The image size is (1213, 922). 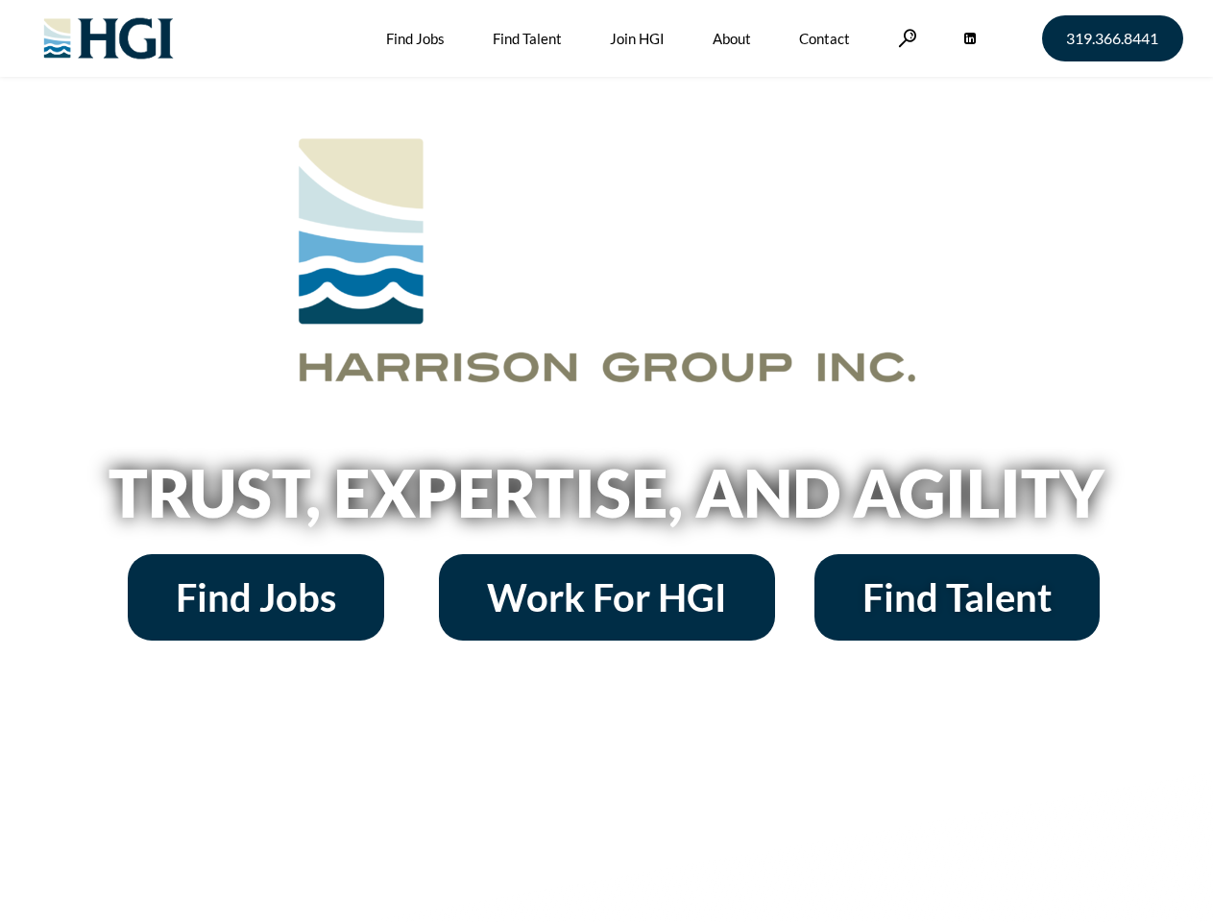 What do you see at coordinates (1112, 38) in the screenshot?
I see `span: 319.366.8441` at bounding box center [1112, 38].